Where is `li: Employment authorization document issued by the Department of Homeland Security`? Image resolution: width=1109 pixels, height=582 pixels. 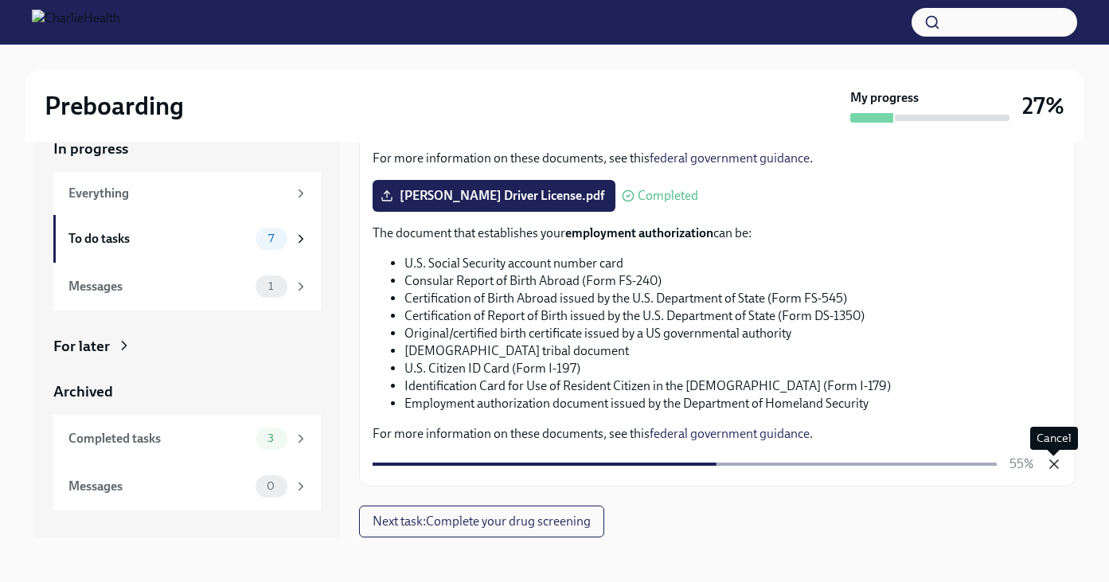
li: Employment authorization document issued by the Department of Homeland Security is located at coordinates (733, 404).